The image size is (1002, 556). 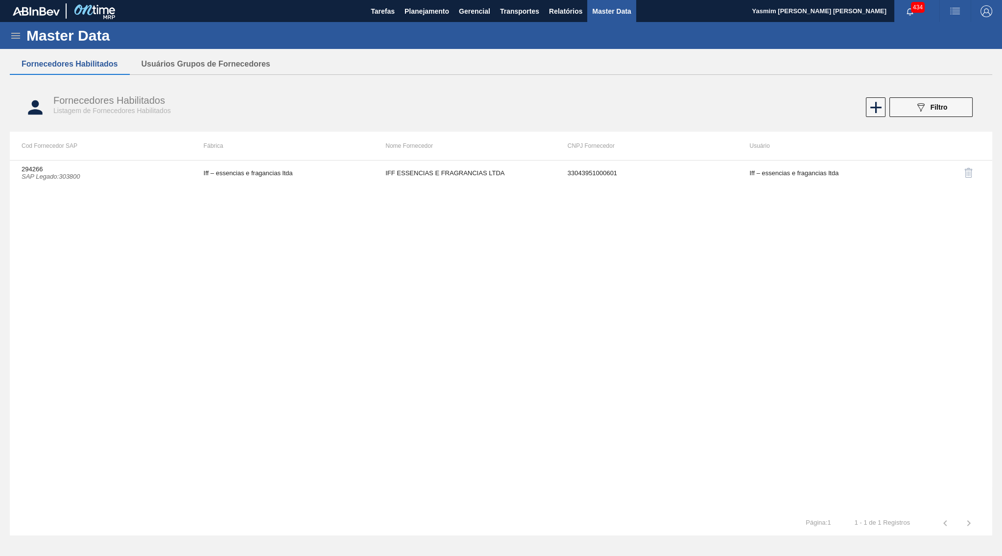 What do you see at coordinates (109, 100) in the screenshot?
I see `span: Fornecedores Habilitados` at bounding box center [109, 100].